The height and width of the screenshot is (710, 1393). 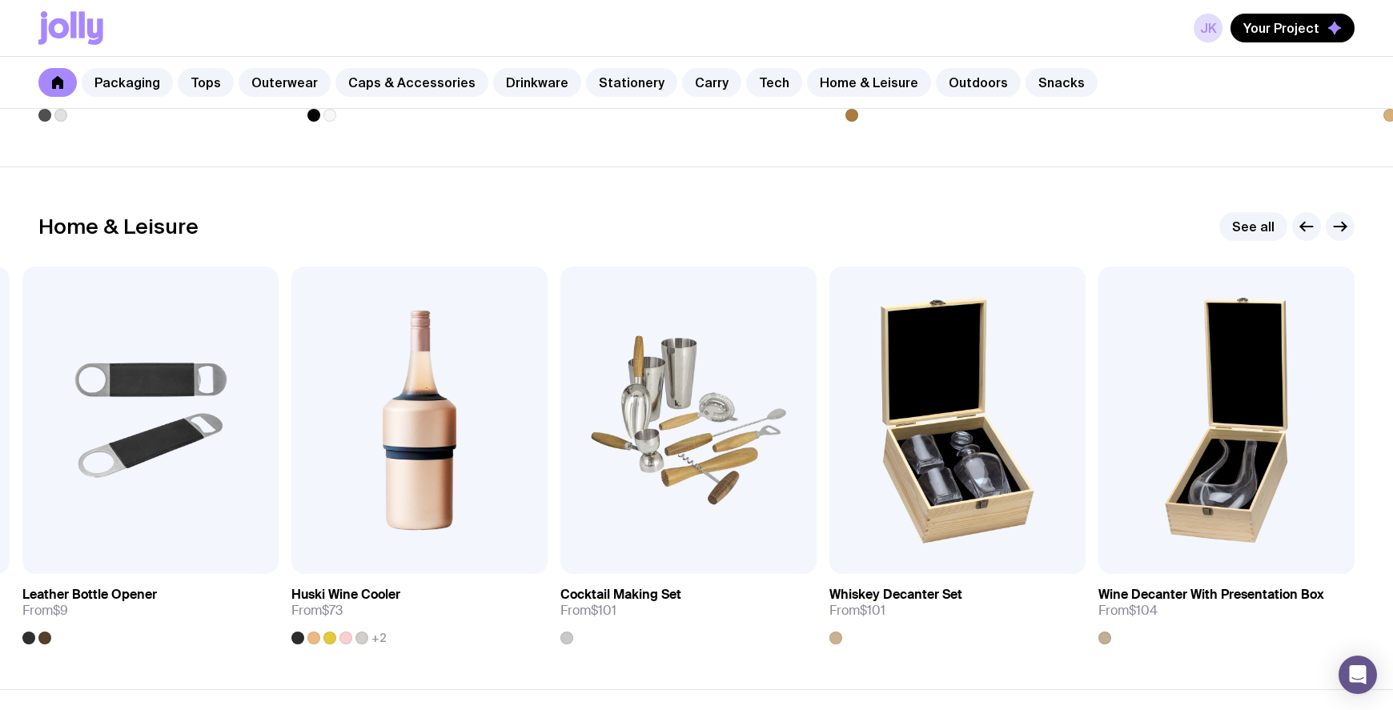 What do you see at coordinates (774, 82) in the screenshot?
I see `a: Tech` at bounding box center [774, 82].